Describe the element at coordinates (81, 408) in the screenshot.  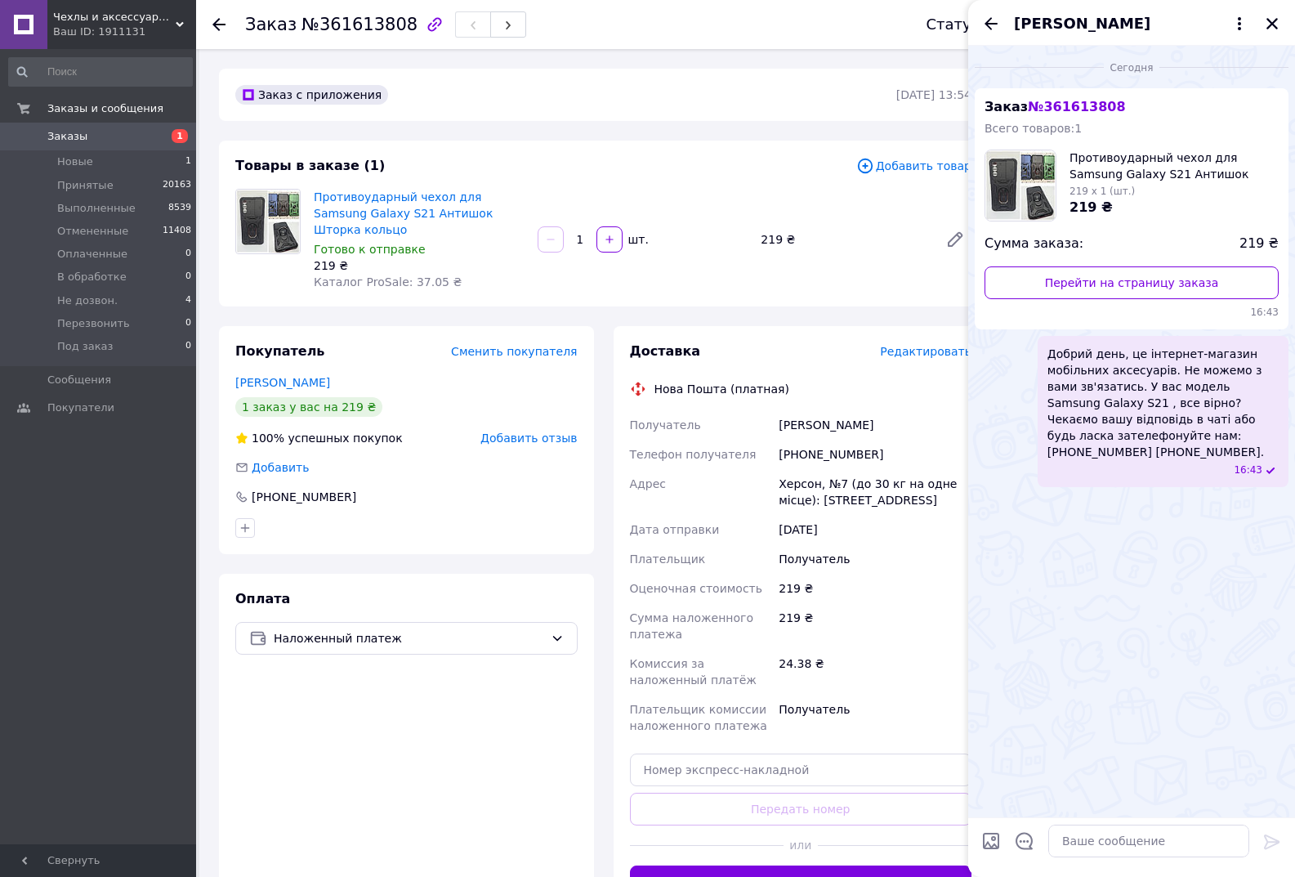
I see `span: Покупатели` at that location.